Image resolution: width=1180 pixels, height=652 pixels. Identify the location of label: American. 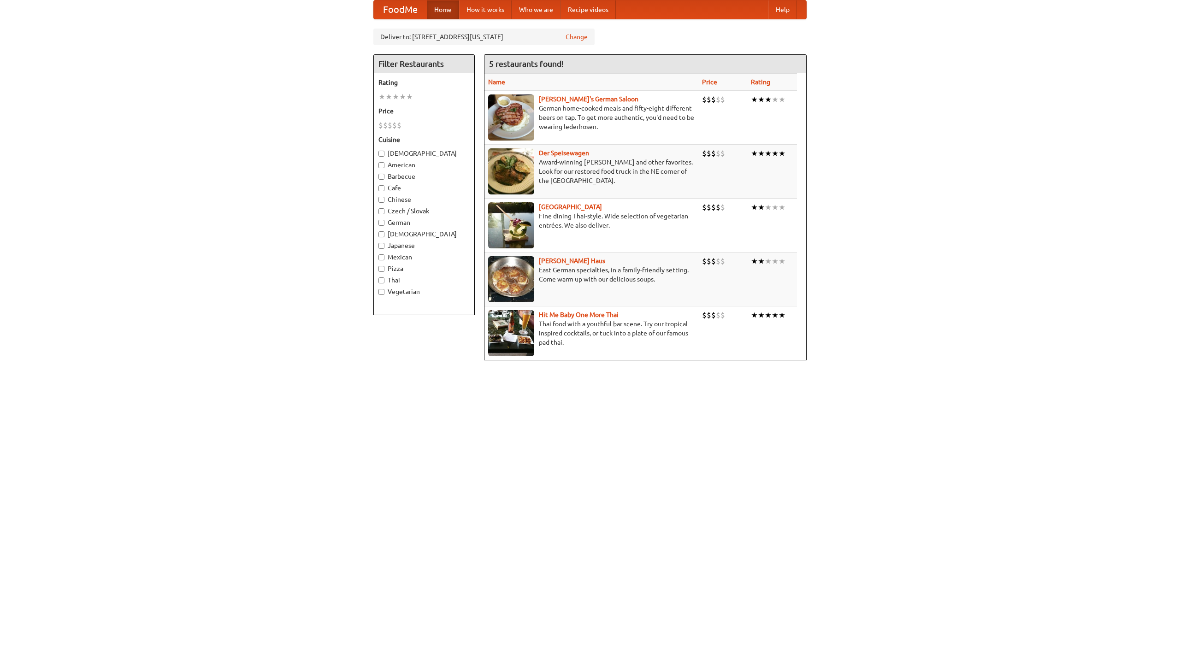
(424, 165).